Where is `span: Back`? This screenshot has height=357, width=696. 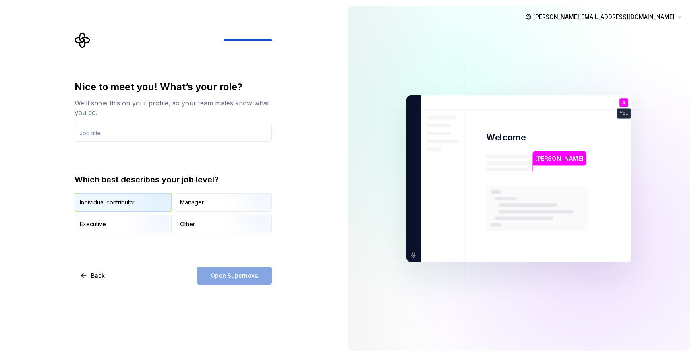 span: Back is located at coordinates (98, 276).